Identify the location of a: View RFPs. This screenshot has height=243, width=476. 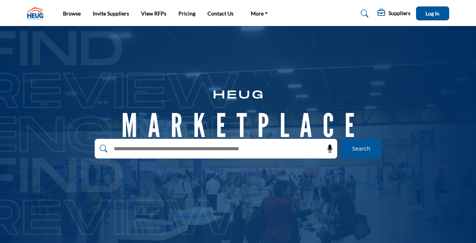
(153, 13).